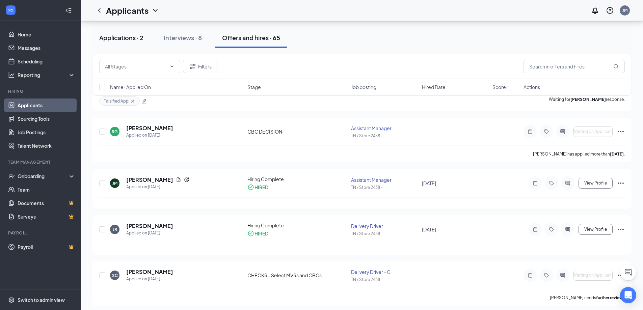  I want to click on svg: UserCheck, so click(11, 176).